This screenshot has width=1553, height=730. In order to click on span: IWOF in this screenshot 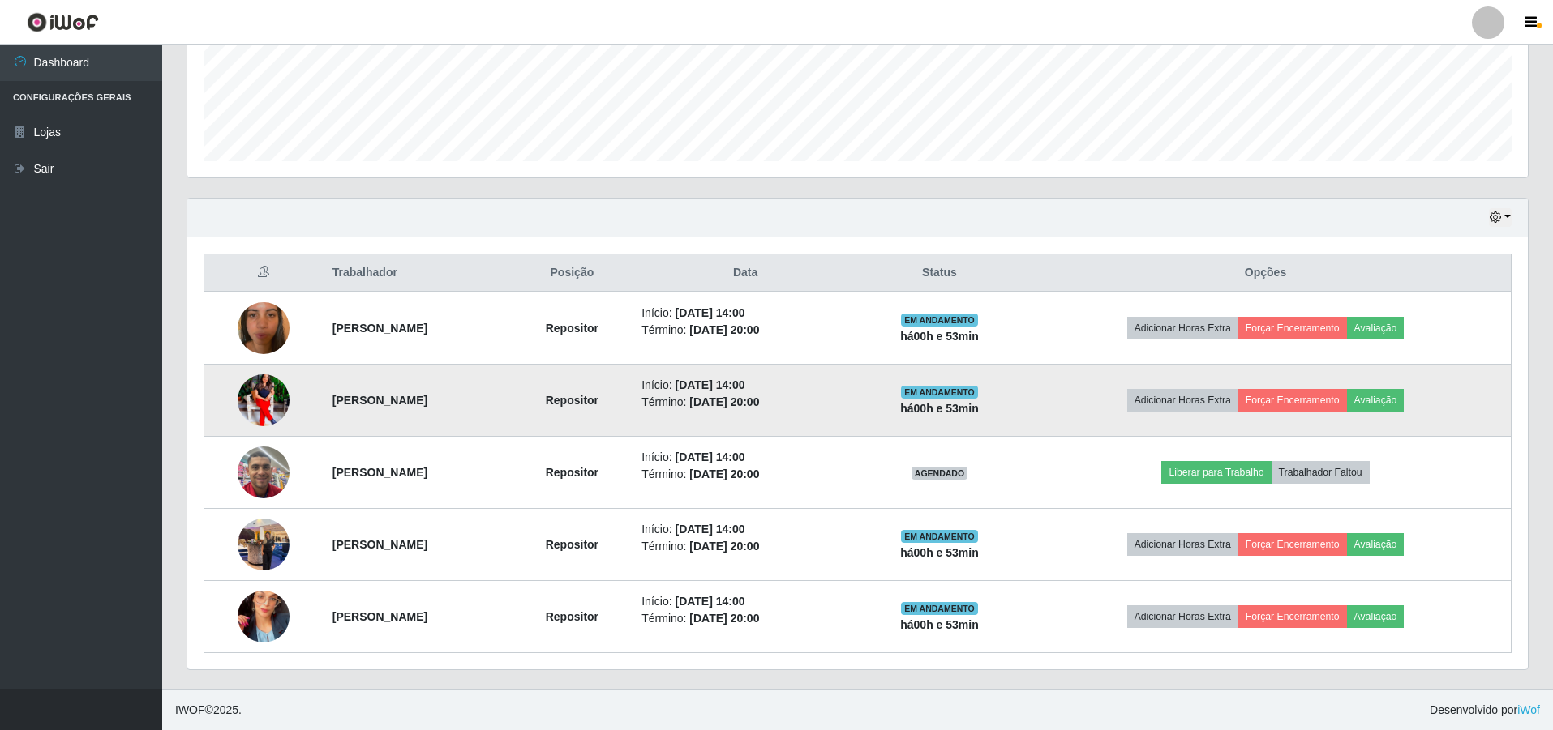, I will do `click(190, 710)`.